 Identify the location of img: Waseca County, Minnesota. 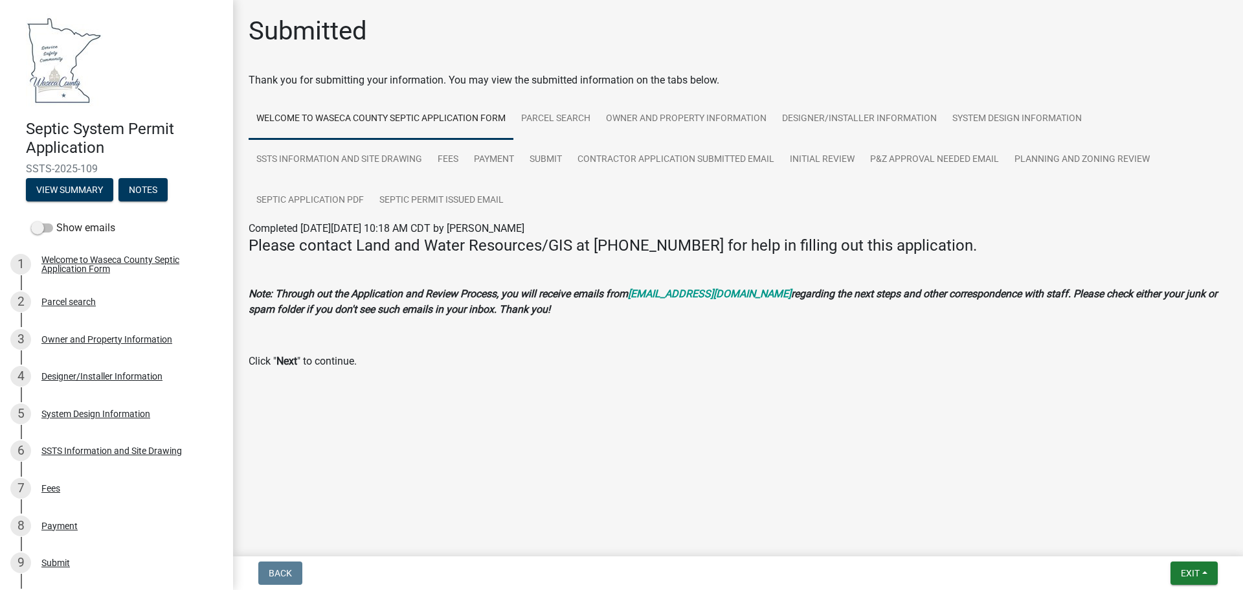
(64, 60).